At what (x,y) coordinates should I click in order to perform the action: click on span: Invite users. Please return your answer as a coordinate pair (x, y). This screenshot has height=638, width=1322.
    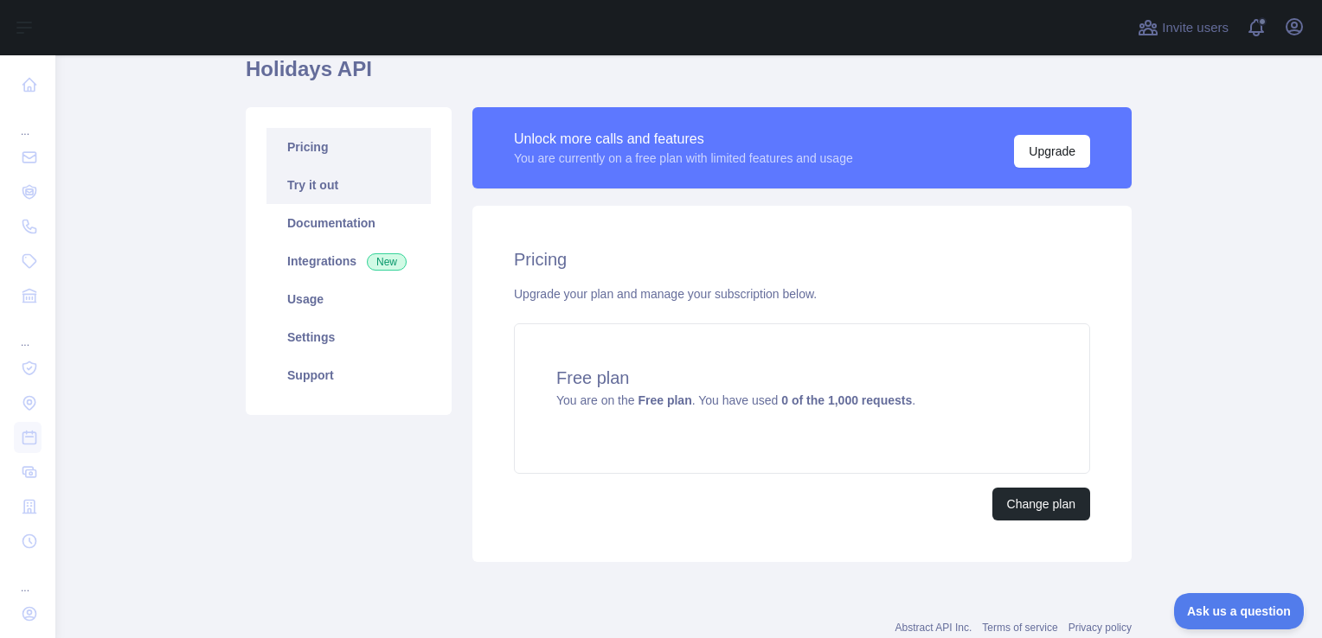
    Looking at the image, I should click on (1195, 28).